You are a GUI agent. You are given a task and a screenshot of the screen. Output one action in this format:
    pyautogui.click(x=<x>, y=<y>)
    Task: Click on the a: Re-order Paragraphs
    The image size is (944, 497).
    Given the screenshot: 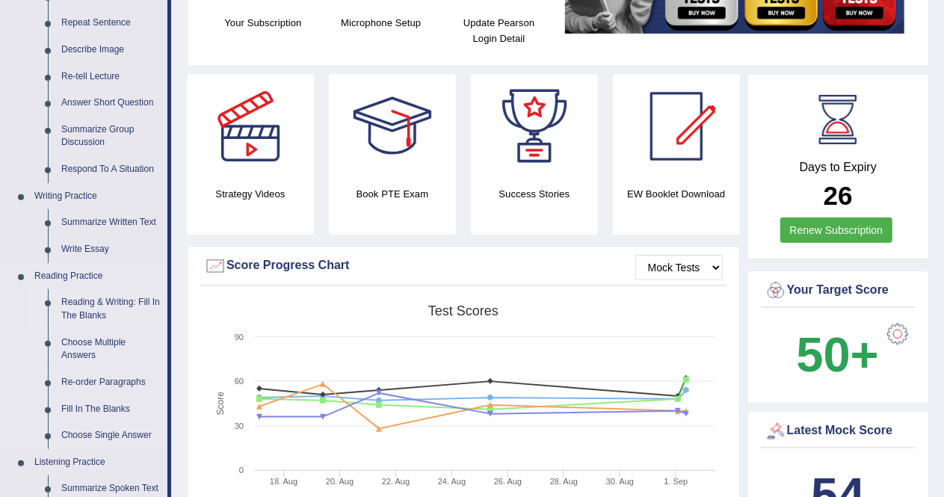 What is the action you would take?
    pyautogui.click(x=111, y=383)
    